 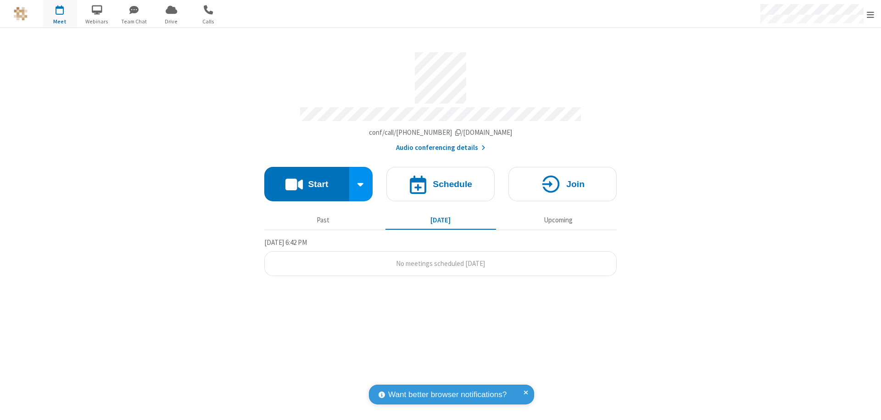 What do you see at coordinates (361, 184) in the screenshot?
I see `div: Start conference options` at bounding box center [361, 184].